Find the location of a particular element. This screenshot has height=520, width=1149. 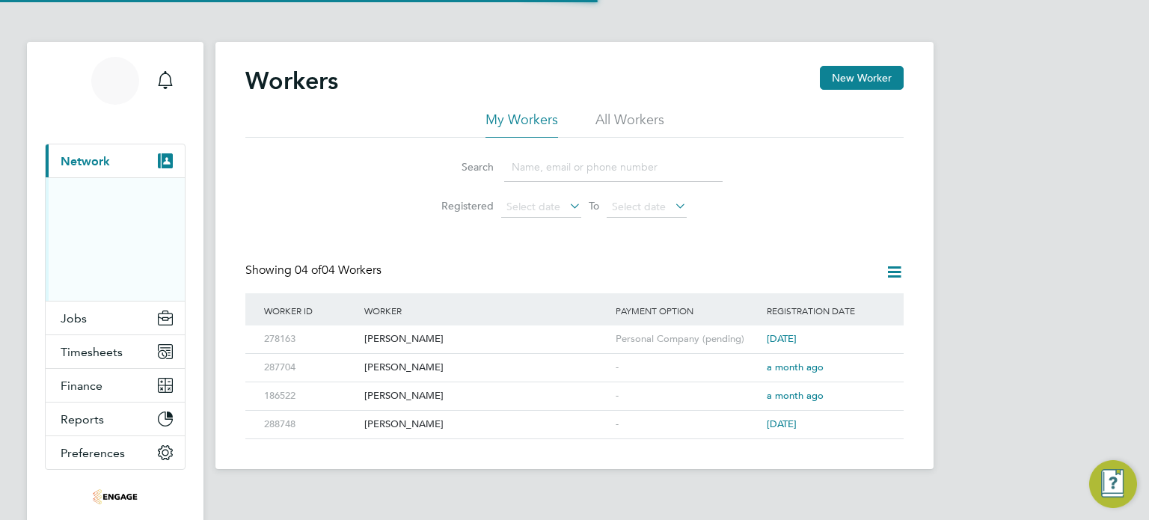

button: Timesheets is located at coordinates (115, 352).